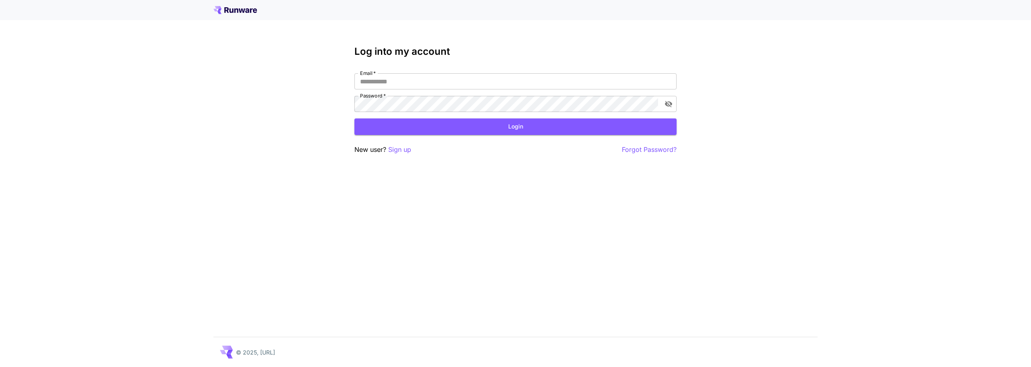  What do you see at coordinates (399, 149) in the screenshot?
I see `p: Sign up` at bounding box center [399, 149].